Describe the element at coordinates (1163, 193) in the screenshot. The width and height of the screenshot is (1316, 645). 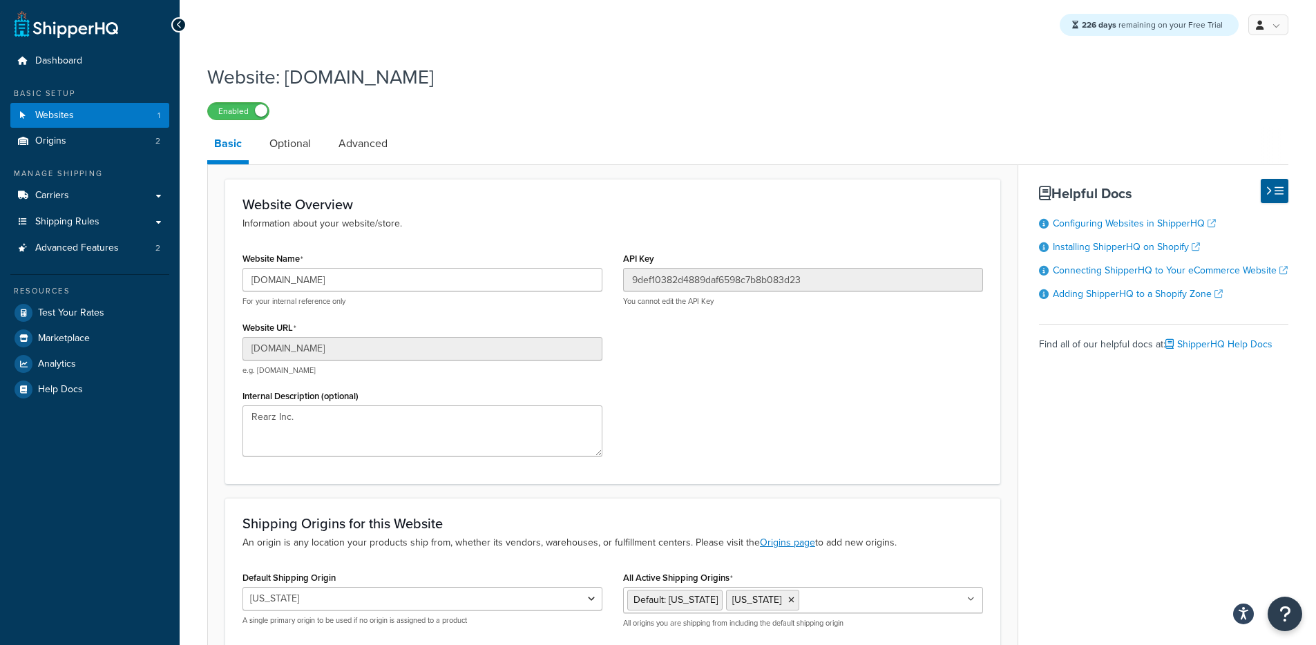
I see `h3: Helpful Docs` at that location.